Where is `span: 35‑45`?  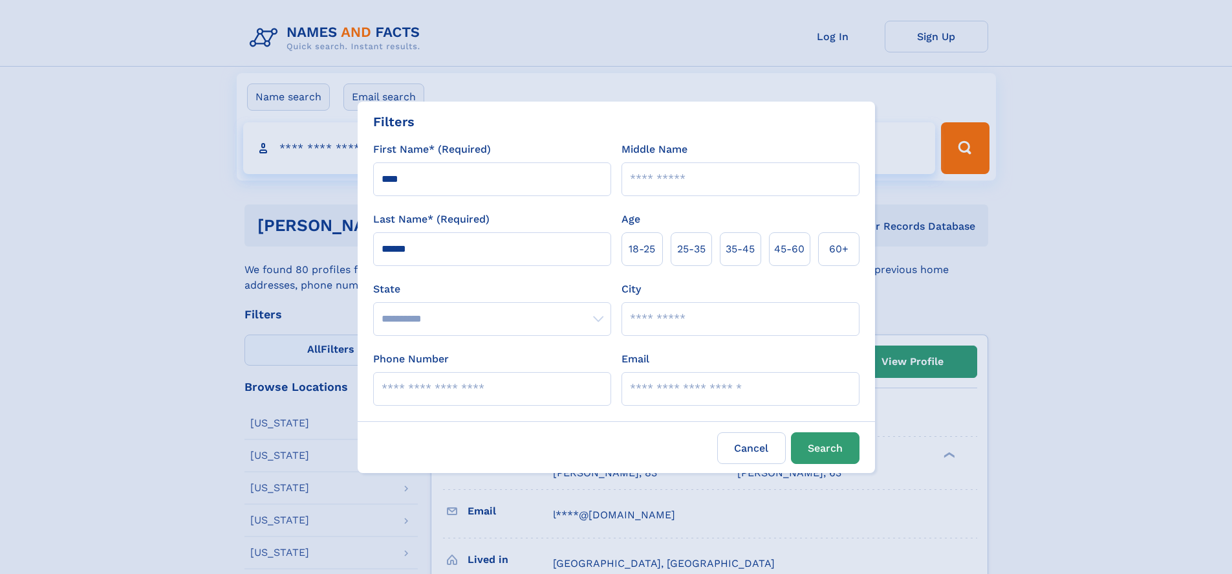
span: 35‑45 is located at coordinates (740, 249).